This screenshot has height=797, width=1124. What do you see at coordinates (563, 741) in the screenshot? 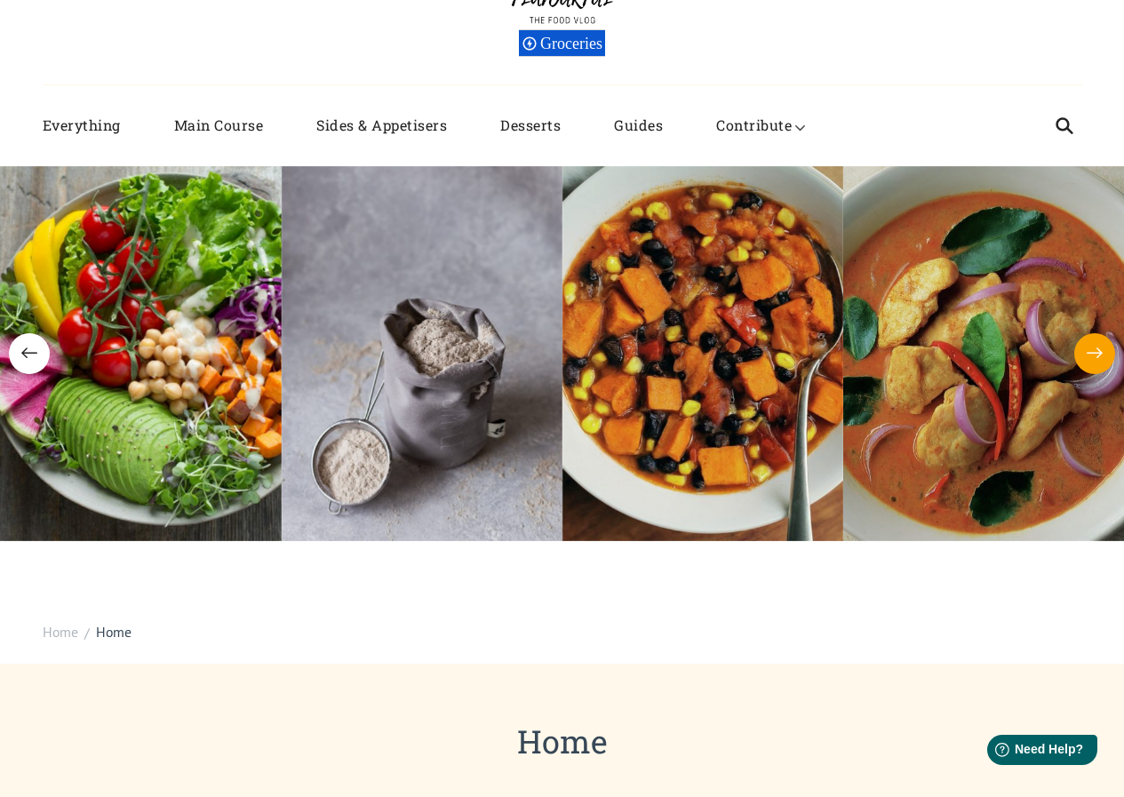
I see `h1: Home` at bounding box center [563, 741].